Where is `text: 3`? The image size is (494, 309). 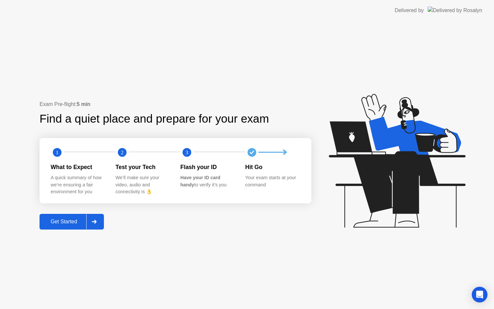 text: 3 is located at coordinates (187, 152).